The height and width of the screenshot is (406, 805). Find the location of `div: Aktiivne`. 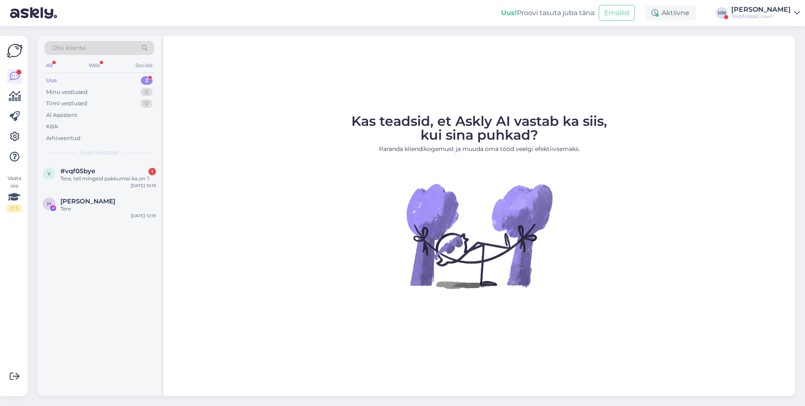

div: Aktiivne is located at coordinates (670, 13).